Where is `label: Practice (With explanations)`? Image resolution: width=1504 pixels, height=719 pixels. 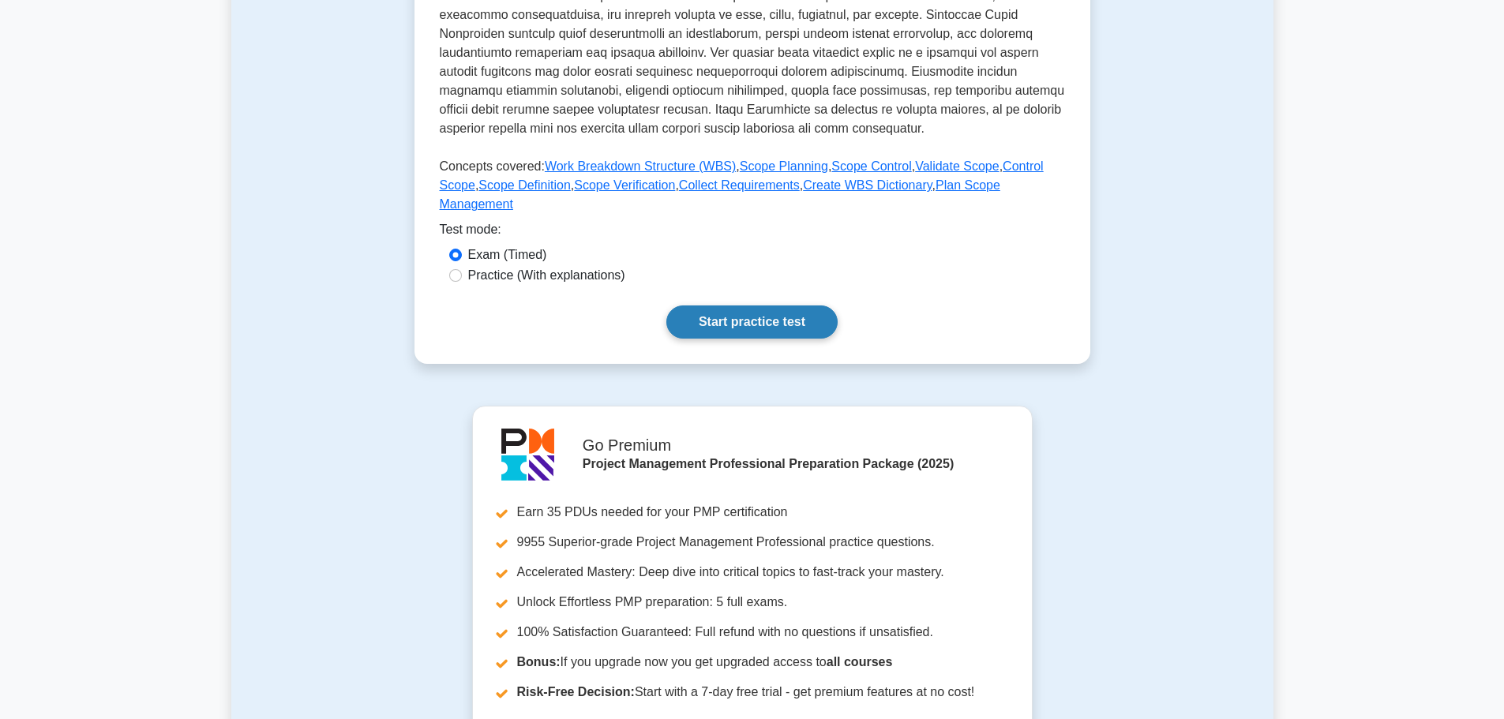 label: Practice (With explanations) is located at coordinates (546, 275).